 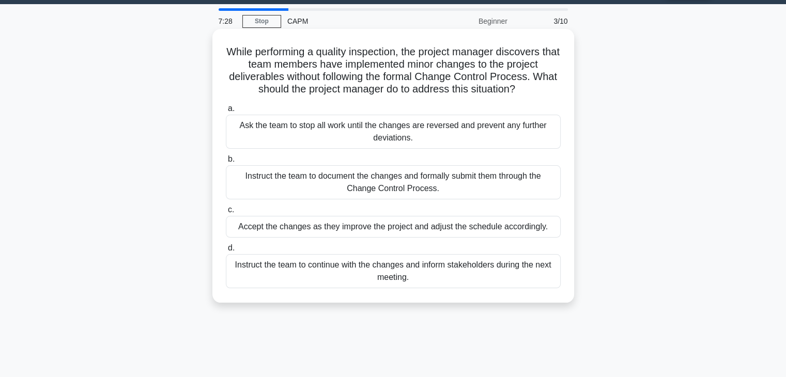 I want to click on div: Ask the team to stop all work until the changes are reversed and prevent any further deviations., so click(x=393, y=132).